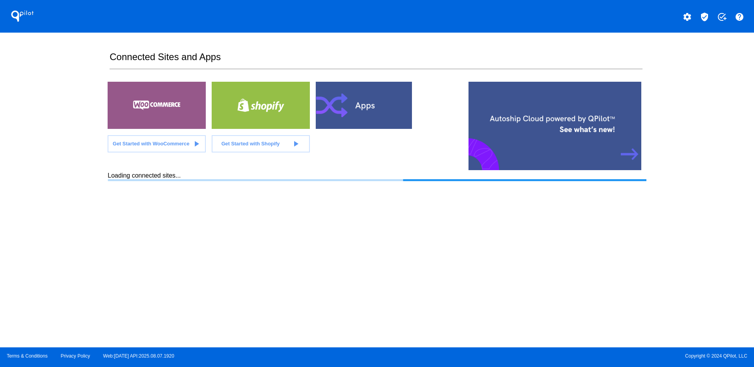  What do you see at coordinates (261, 144) in the screenshot?
I see `a: Get Started with Shopify` at bounding box center [261, 144].